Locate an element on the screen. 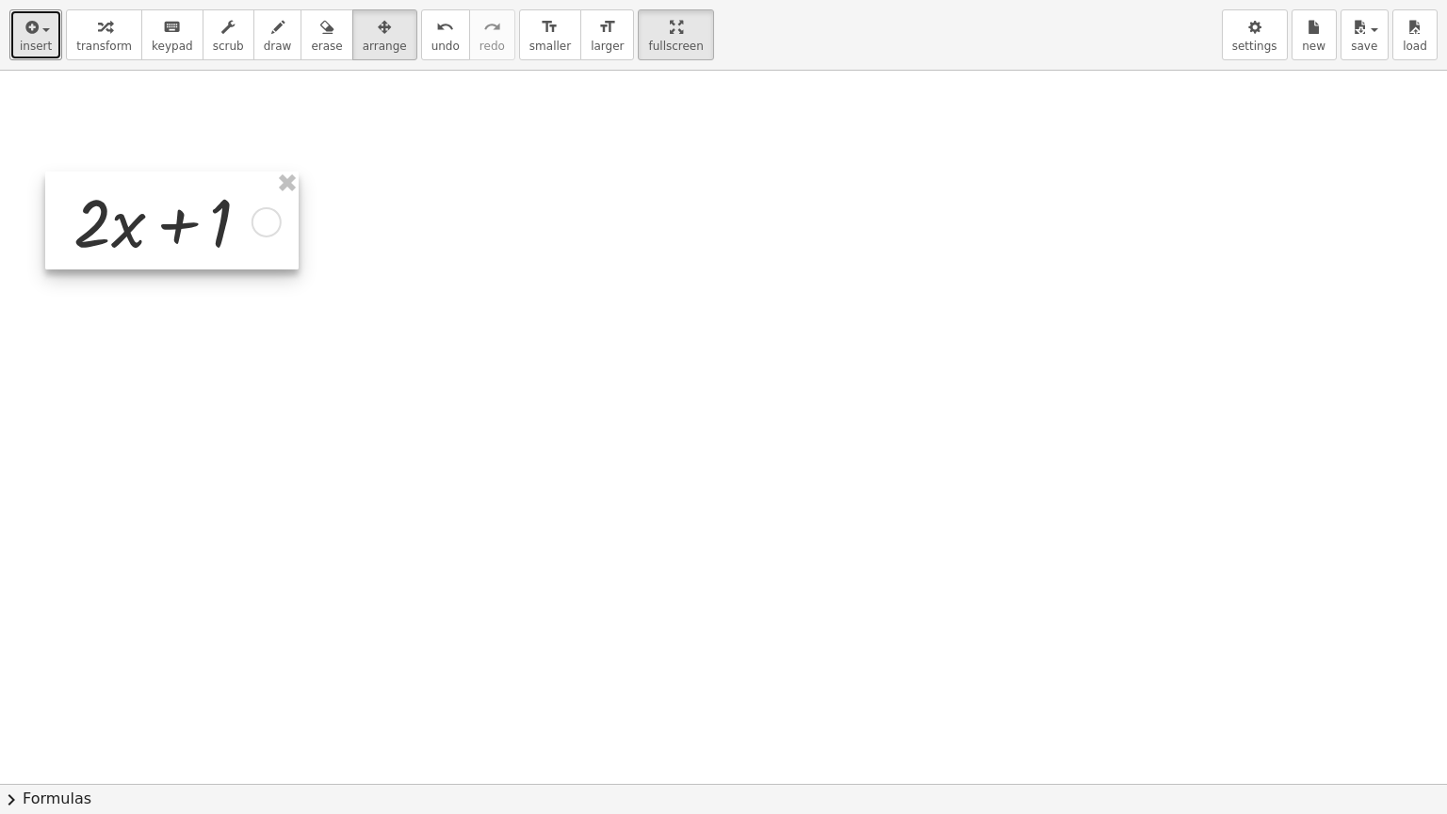 This screenshot has height=814, width=1447. span: erase is located at coordinates (326, 46).